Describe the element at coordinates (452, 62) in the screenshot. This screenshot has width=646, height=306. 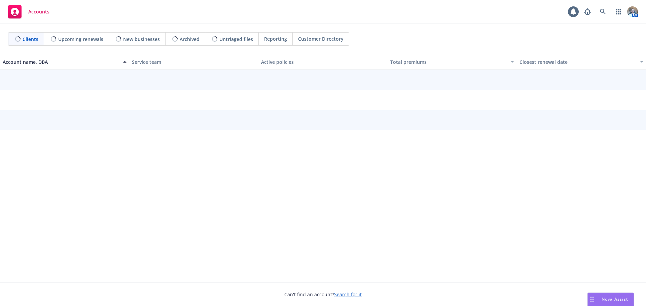
I see `button: Total premiums` at that location.